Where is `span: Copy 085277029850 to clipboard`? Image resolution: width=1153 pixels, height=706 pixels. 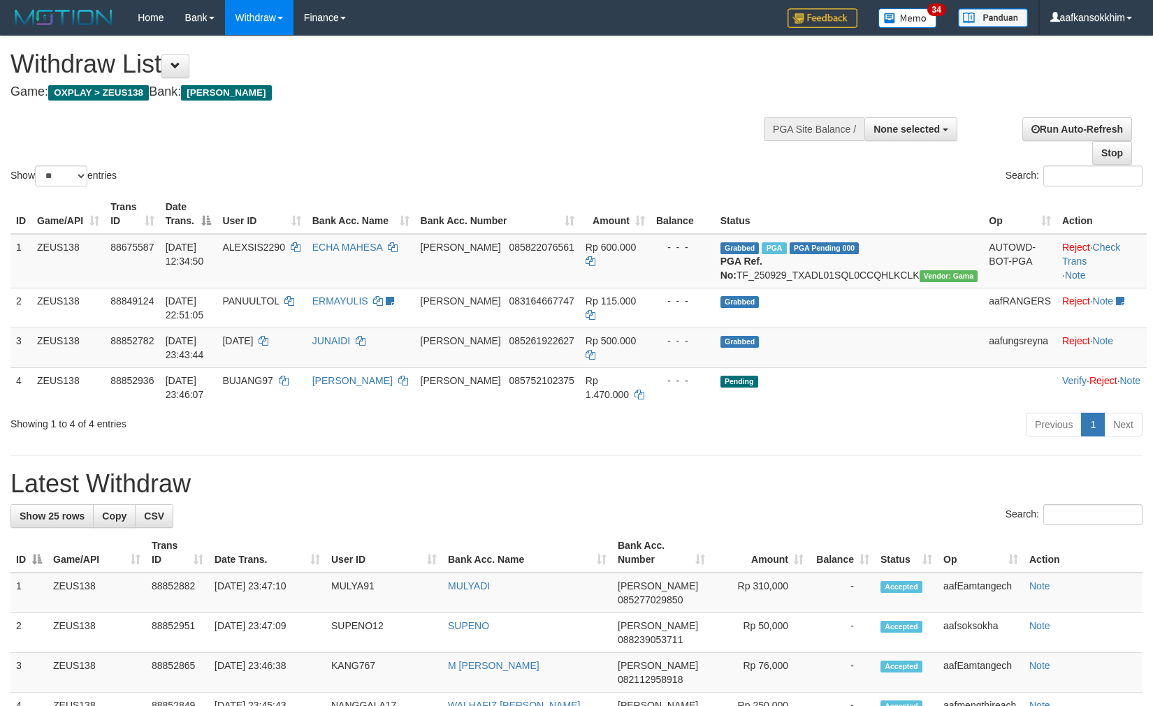 span: Copy 085277029850 to clipboard is located at coordinates (650, 600).